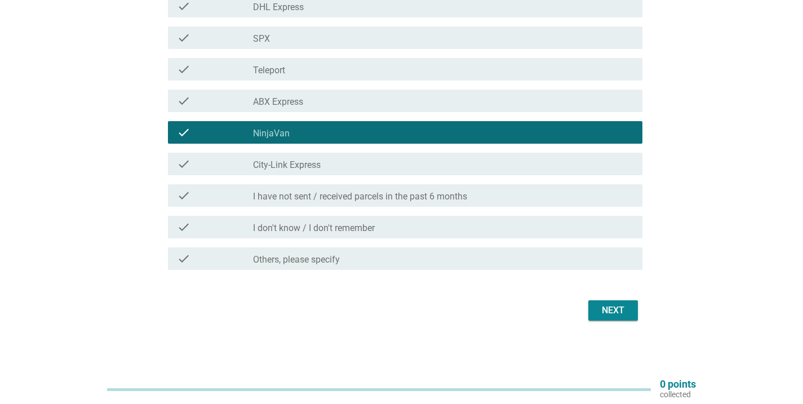 Image resolution: width=803 pixels, height=404 pixels. Describe the element at coordinates (314, 228) in the screenshot. I see `label: I don't know / I don't remember` at that location.